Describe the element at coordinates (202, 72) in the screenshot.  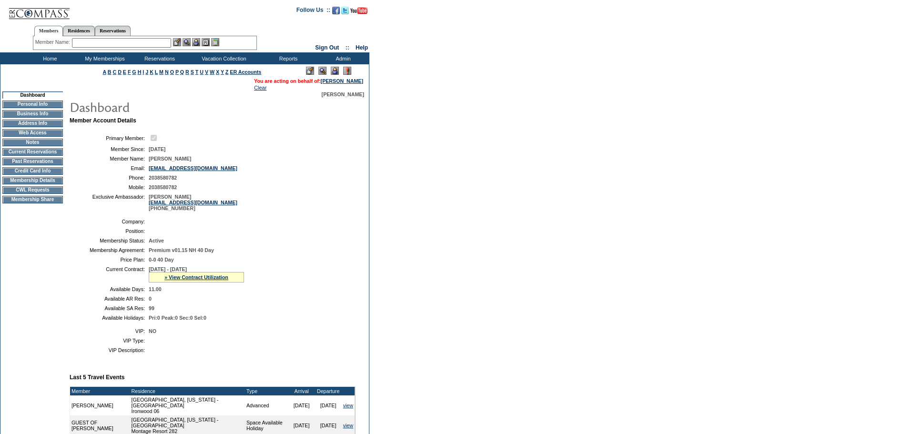
I see `a: U` at that location.